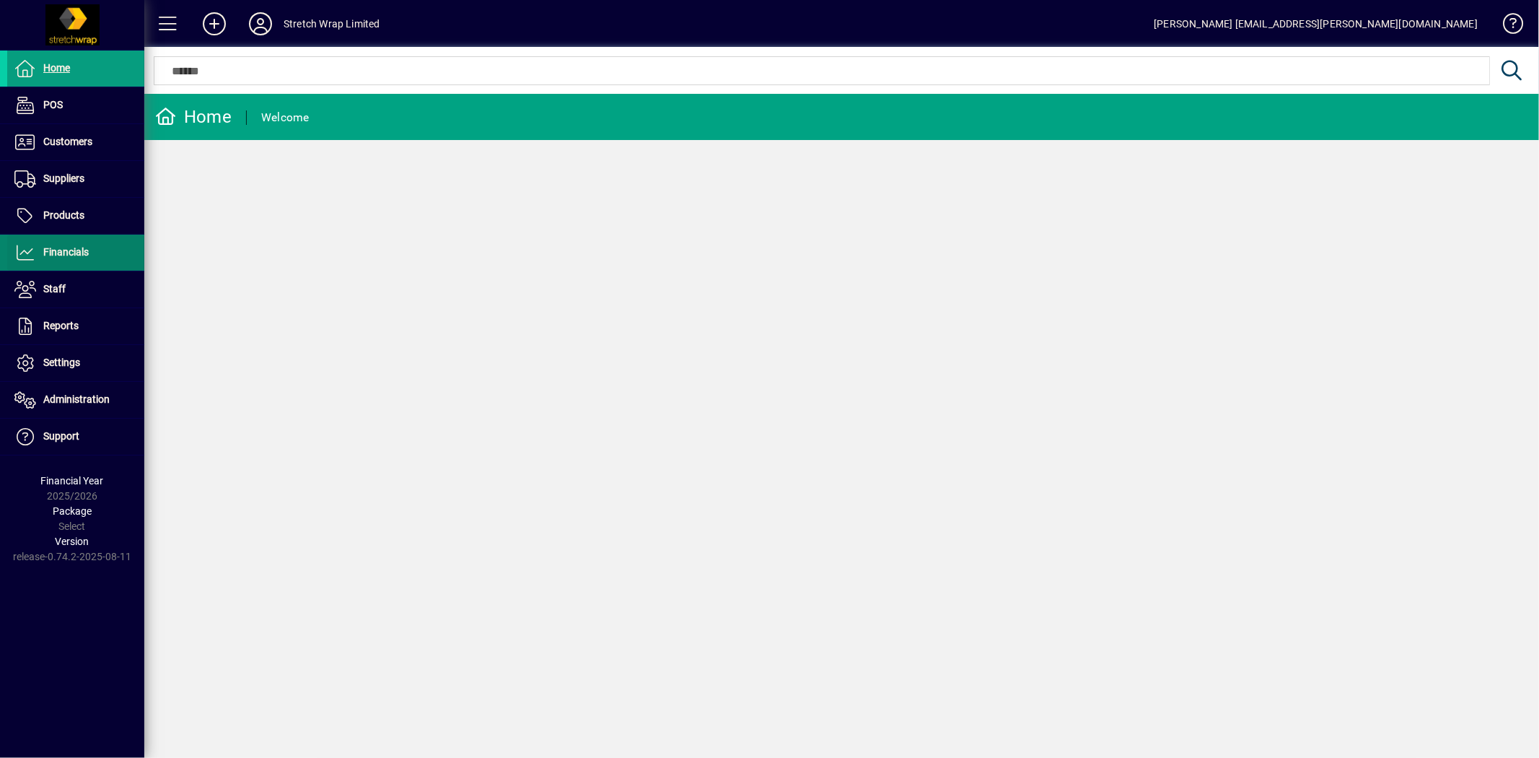  I want to click on span: POS, so click(53, 105).